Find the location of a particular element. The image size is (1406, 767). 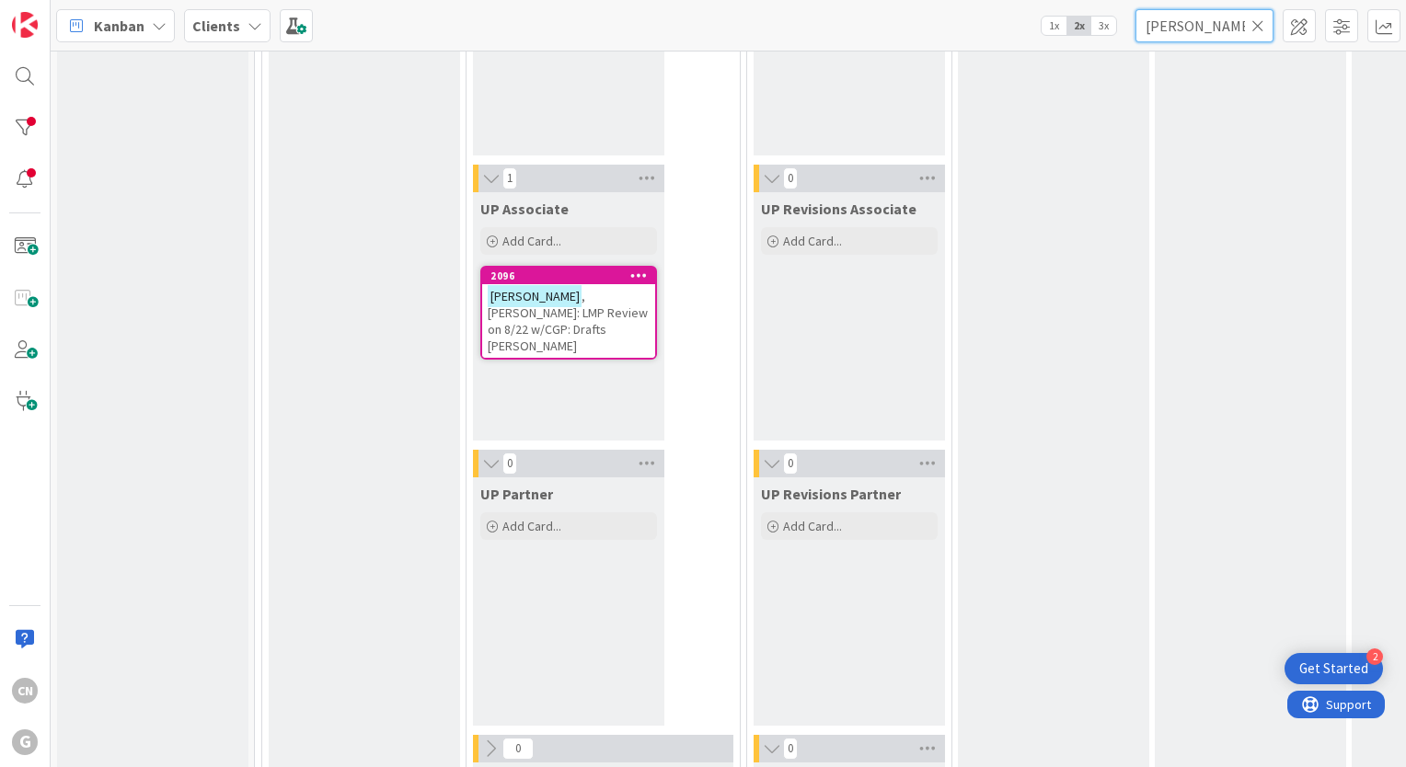

div: CN is located at coordinates (25, 691).